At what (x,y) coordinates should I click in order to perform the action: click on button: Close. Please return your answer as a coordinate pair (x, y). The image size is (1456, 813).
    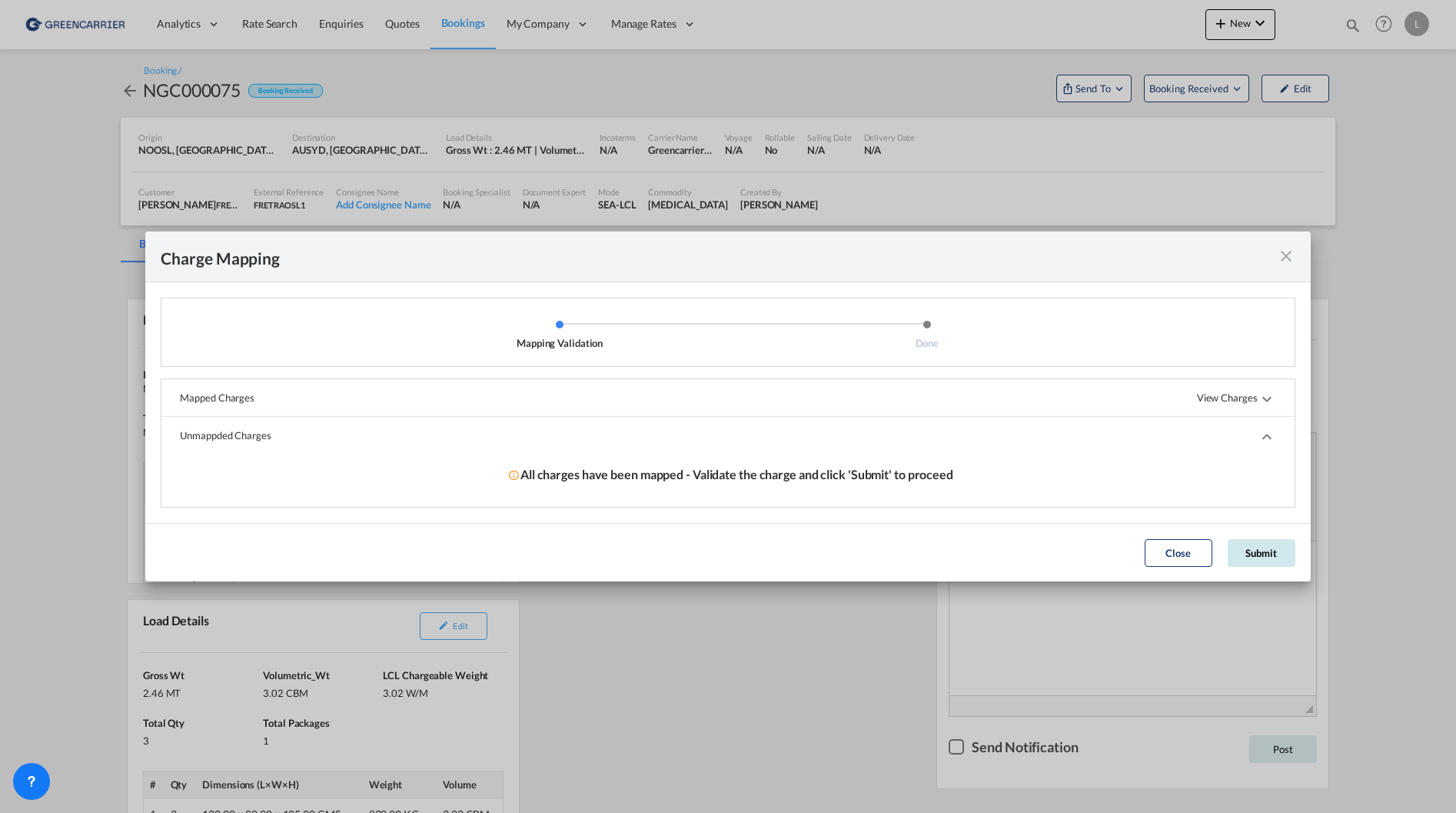
    Looking at the image, I should click on (1178, 554).